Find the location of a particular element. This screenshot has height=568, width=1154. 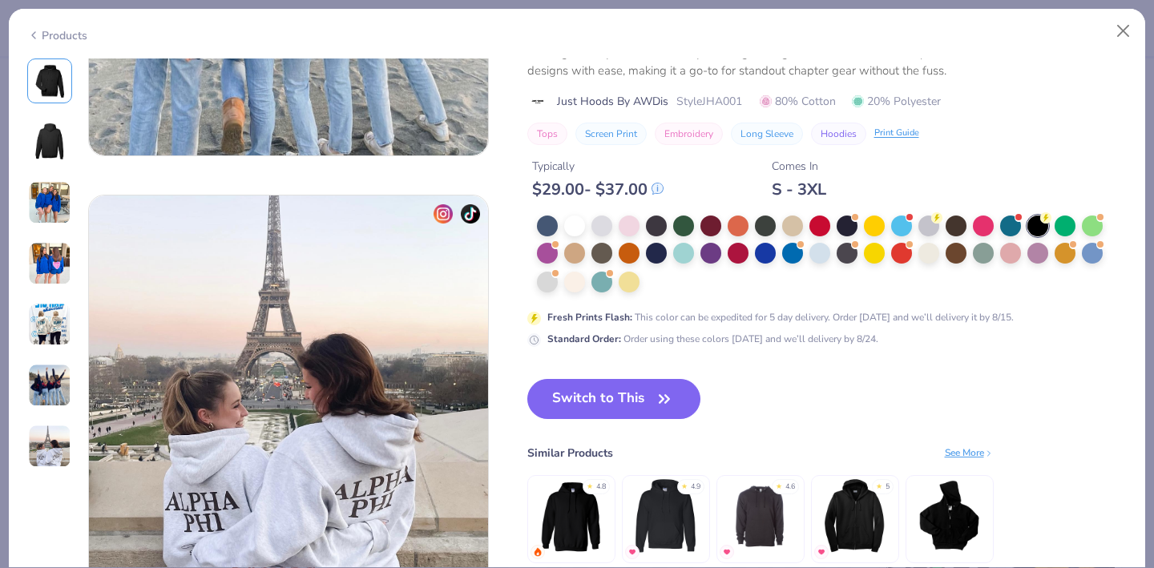

div: Typically is located at coordinates (598, 166).